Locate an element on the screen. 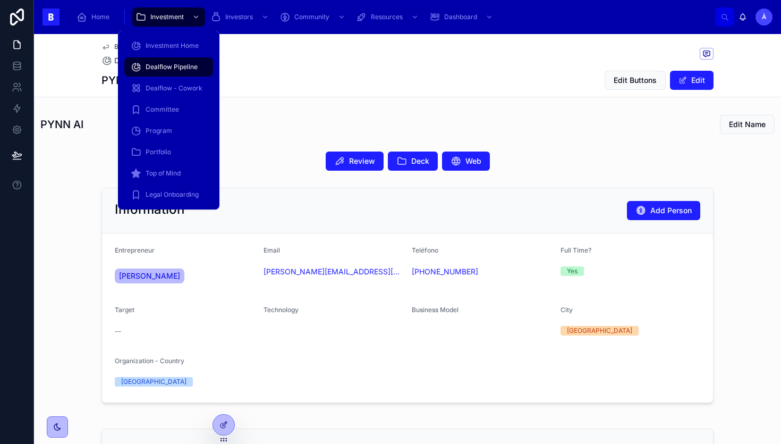 The height and width of the screenshot is (444, 781). span: Community is located at coordinates (312, 17).